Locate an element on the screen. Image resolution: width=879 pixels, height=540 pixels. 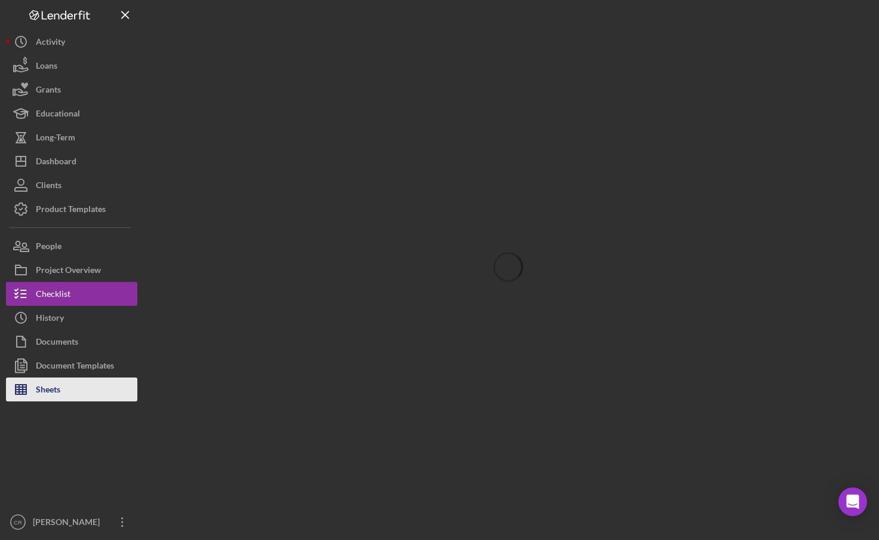
div: Long-Term is located at coordinates (56, 139).